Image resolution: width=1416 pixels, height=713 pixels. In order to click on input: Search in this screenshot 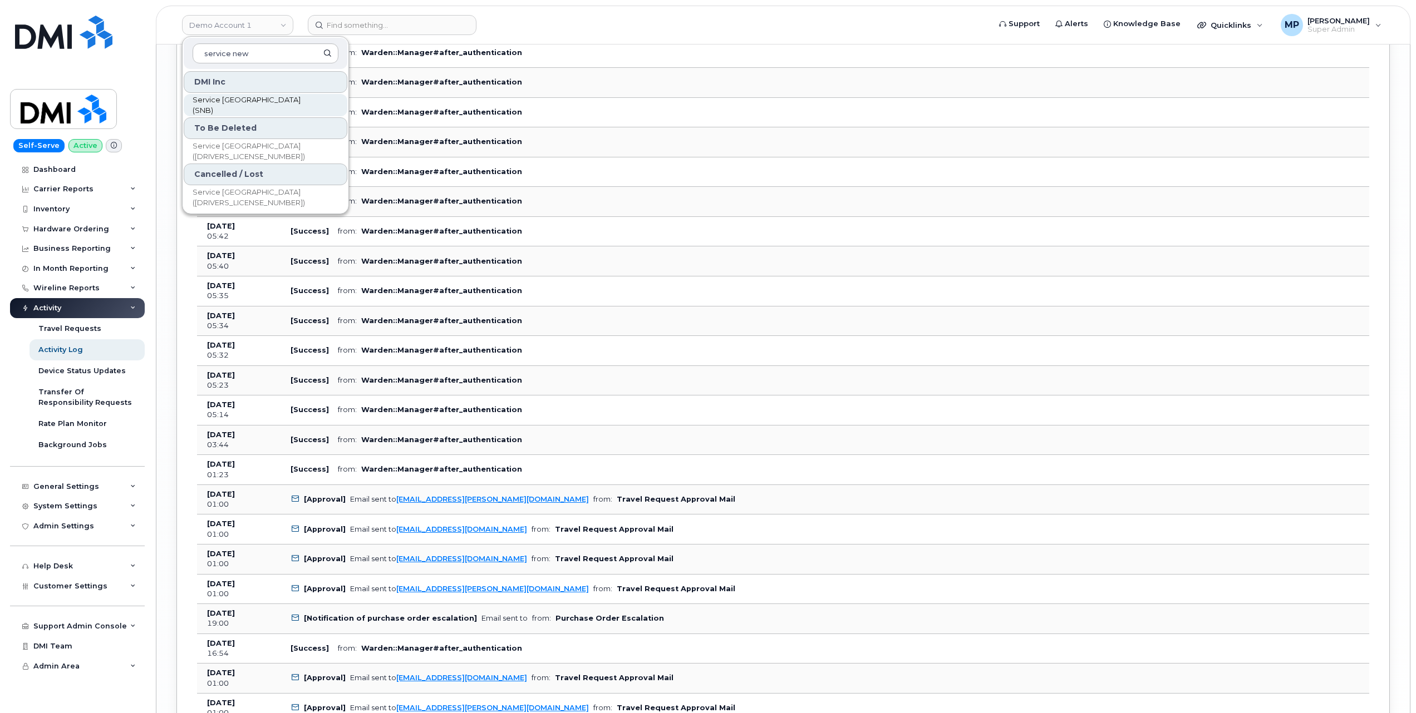, I will do `click(265, 53)`.